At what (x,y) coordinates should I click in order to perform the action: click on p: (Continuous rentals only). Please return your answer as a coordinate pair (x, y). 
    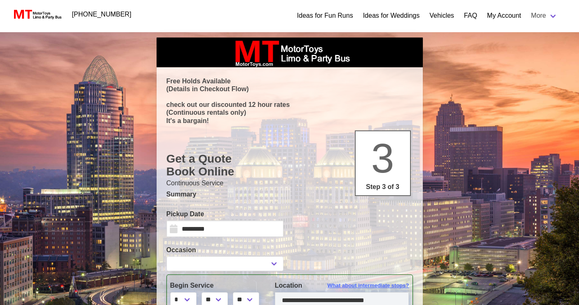
    Looking at the image, I should click on (290, 112).